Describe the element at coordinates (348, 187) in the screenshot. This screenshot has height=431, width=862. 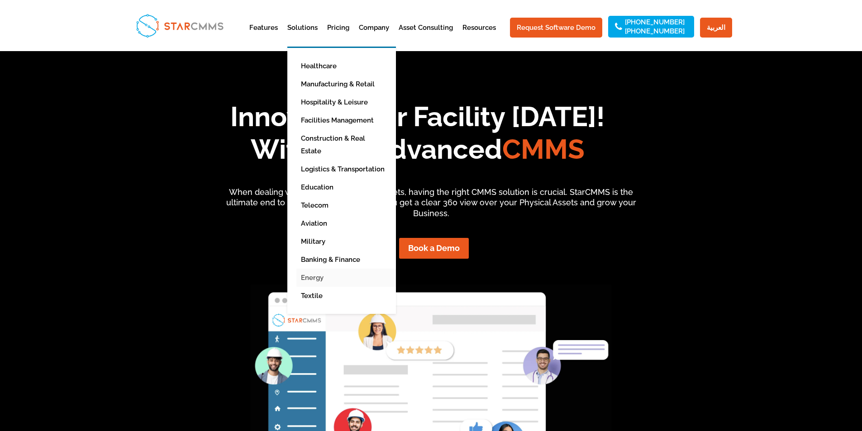
I see `a: Education` at that location.